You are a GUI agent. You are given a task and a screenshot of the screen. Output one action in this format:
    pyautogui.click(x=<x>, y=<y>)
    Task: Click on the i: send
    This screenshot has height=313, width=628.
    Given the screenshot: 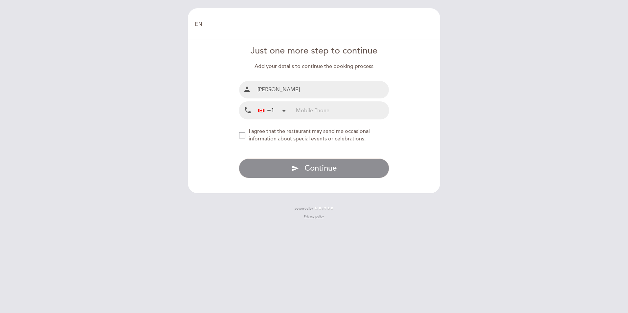 What is the action you would take?
    pyautogui.click(x=295, y=168)
    